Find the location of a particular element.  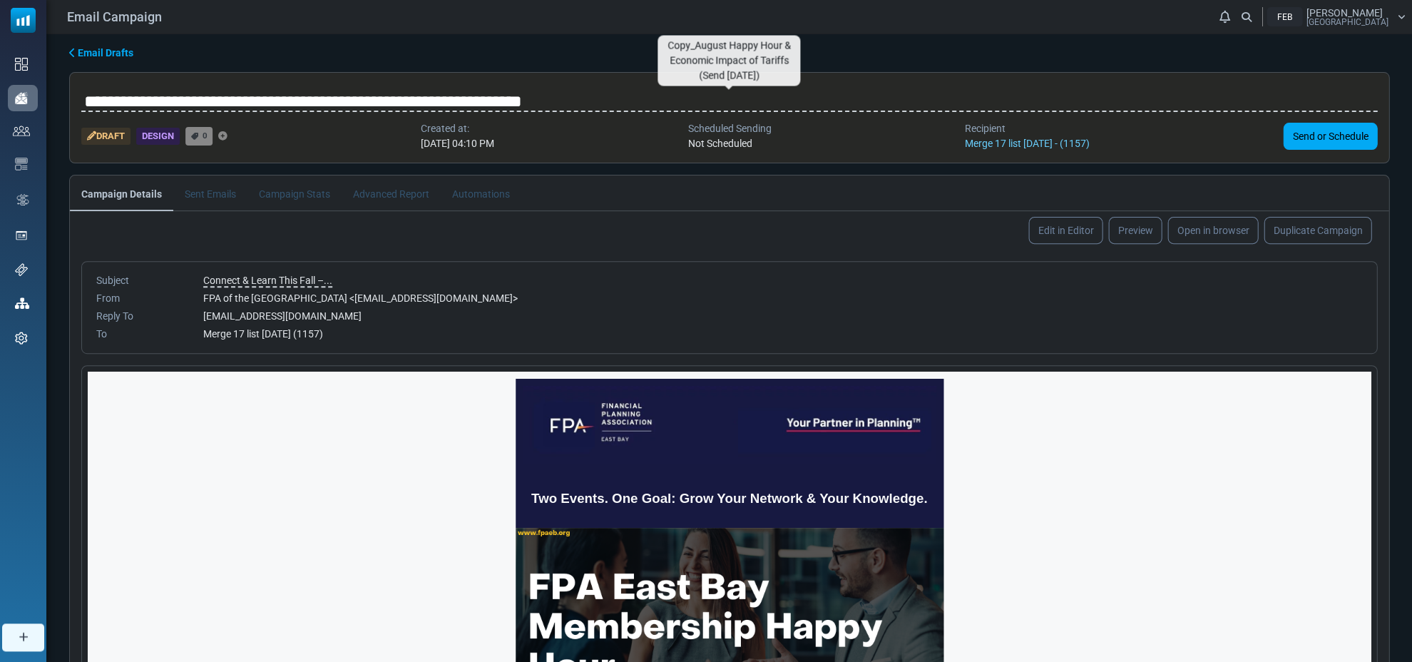

img: workflow.svg is located at coordinates (23, 200).